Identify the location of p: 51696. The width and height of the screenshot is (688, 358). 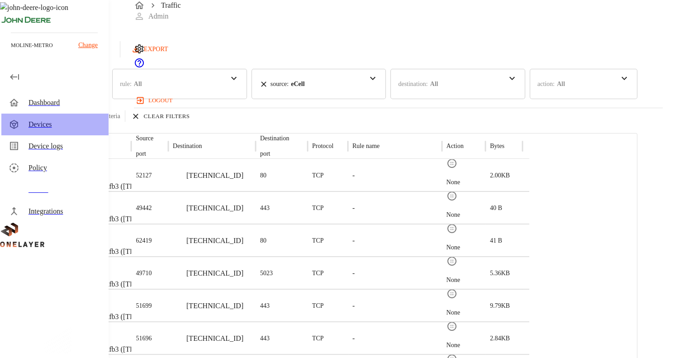
(143, 338).